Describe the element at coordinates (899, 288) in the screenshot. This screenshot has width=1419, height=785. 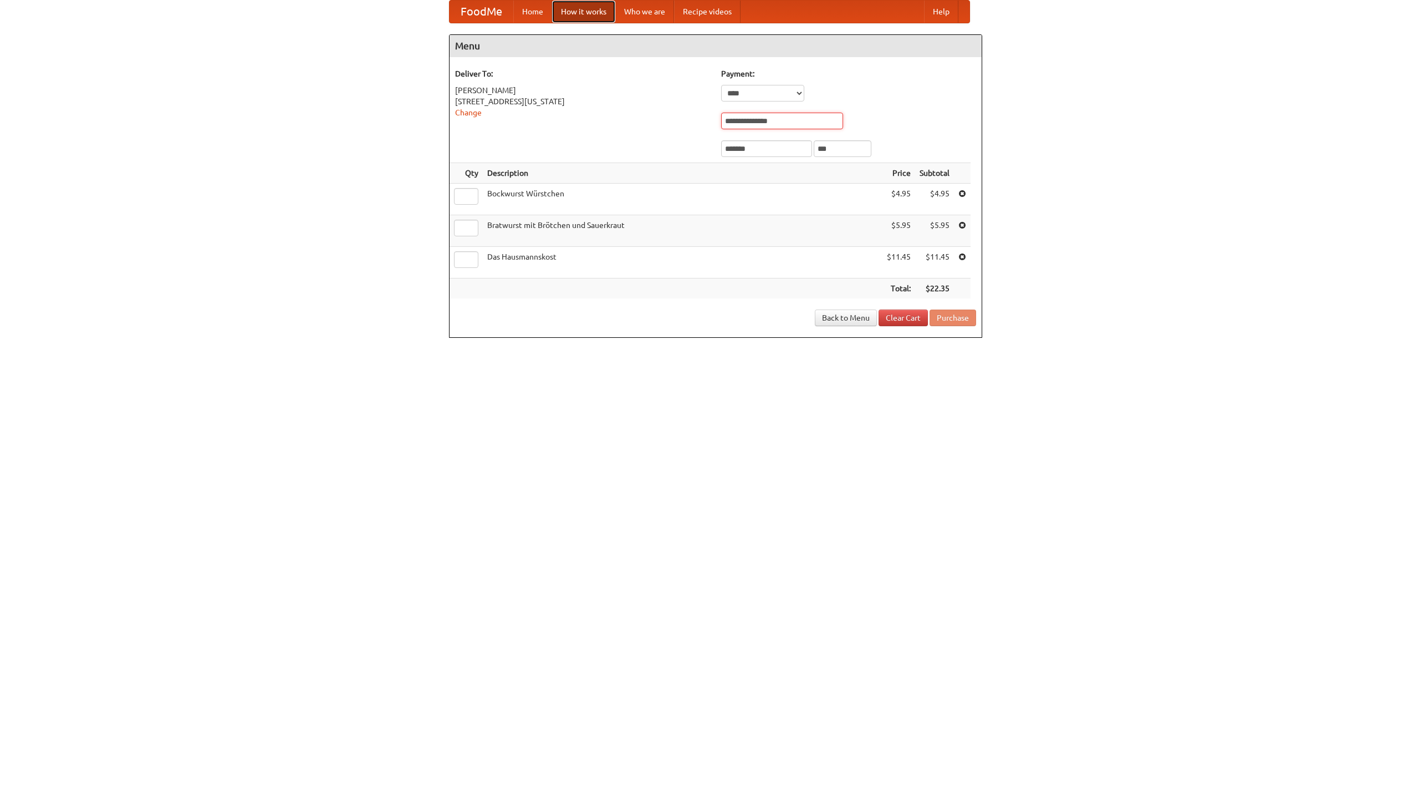
I see `th: Total:` at that location.